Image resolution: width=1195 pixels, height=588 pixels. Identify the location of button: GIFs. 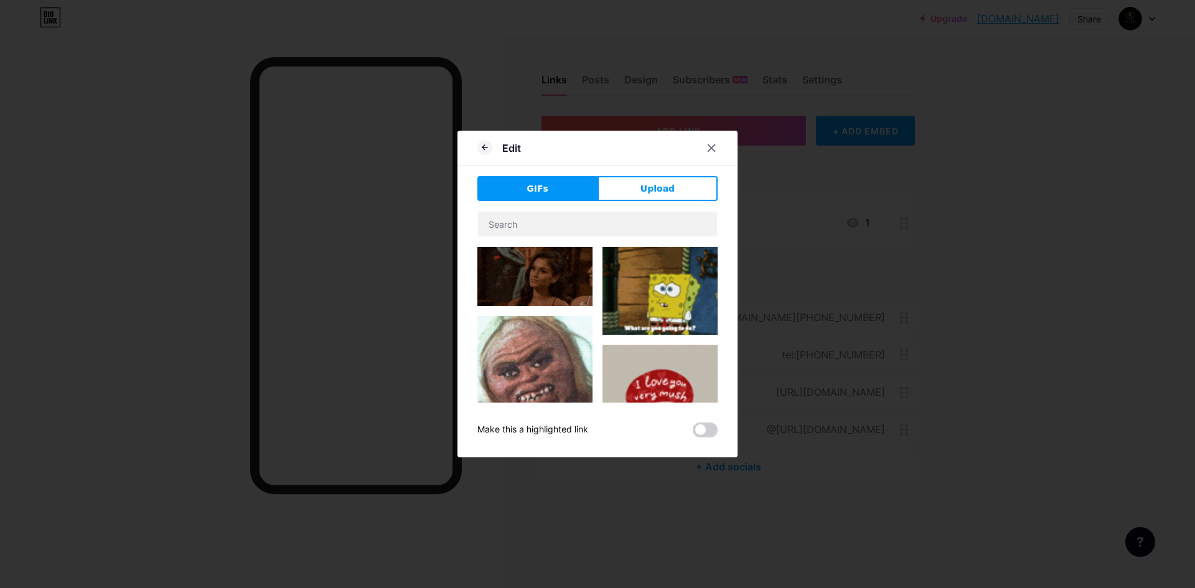
(537, 189).